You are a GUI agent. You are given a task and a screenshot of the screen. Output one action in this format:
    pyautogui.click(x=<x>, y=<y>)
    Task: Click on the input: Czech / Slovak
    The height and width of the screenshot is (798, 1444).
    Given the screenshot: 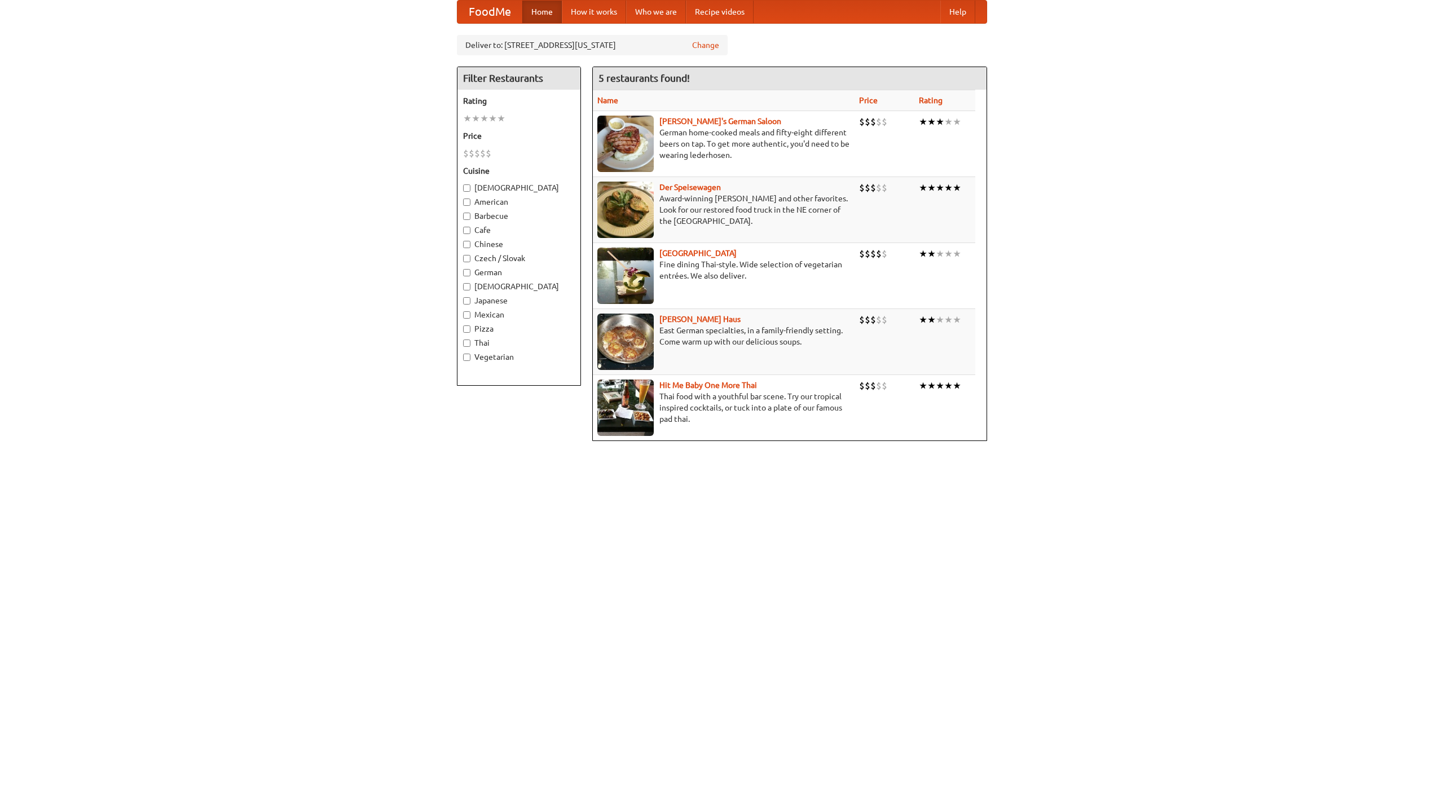 What is the action you would take?
    pyautogui.click(x=466, y=258)
    